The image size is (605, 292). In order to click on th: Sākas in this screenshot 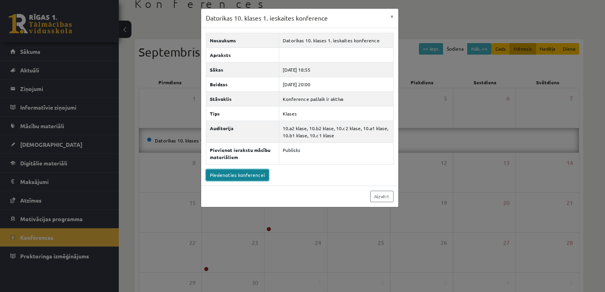, I will do `click(242, 69)`.